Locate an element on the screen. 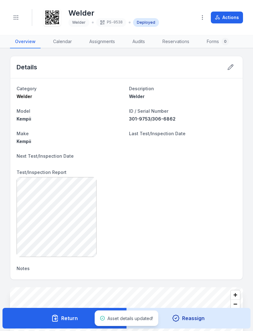 The height and width of the screenshot is (331, 253). a: Assignments is located at coordinates (102, 42).